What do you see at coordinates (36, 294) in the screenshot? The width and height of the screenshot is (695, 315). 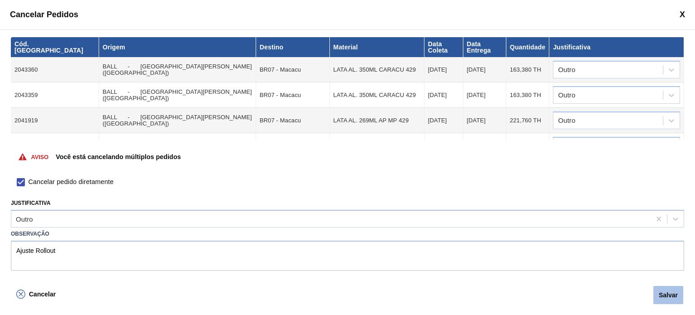 I see `button: Cancelar` at bounding box center [36, 294].